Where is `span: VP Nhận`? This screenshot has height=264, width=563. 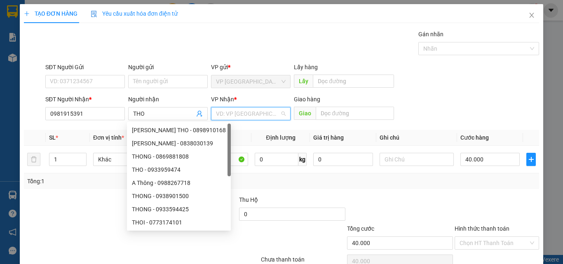 span: VP Nhận is located at coordinates (222, 99).